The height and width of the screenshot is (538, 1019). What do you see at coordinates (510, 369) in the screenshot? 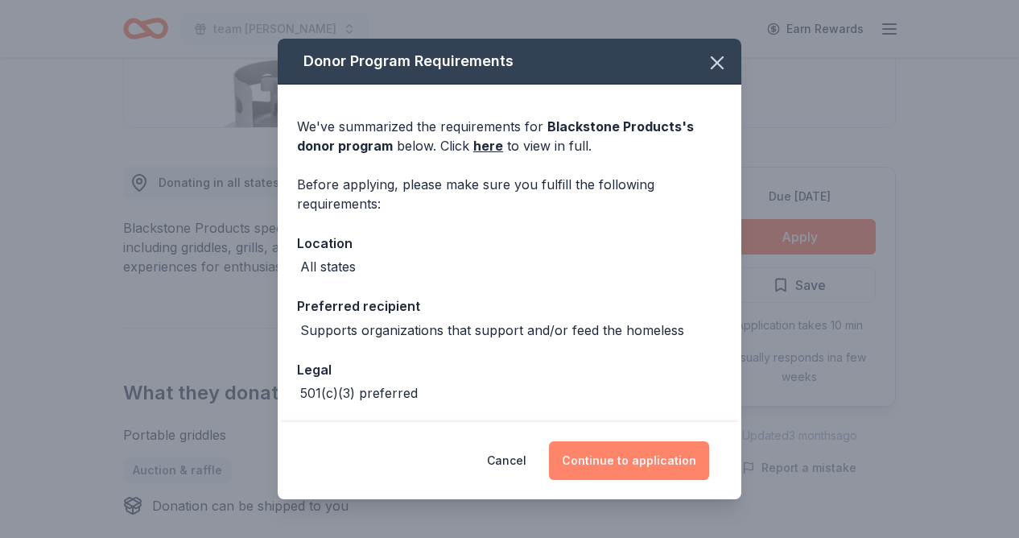
I see `div: Legal` at bounding box center [510, 369].